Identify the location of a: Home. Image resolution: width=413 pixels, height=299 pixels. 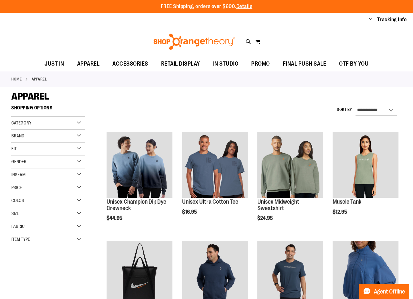
(16, 79).